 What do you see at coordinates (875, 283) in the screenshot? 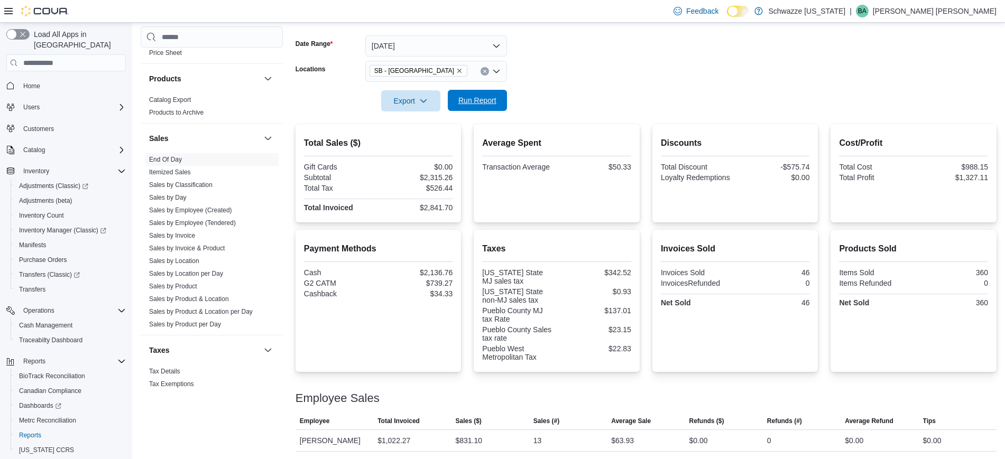
I see `div: Items Refunded` at bounding box center [875, 283].